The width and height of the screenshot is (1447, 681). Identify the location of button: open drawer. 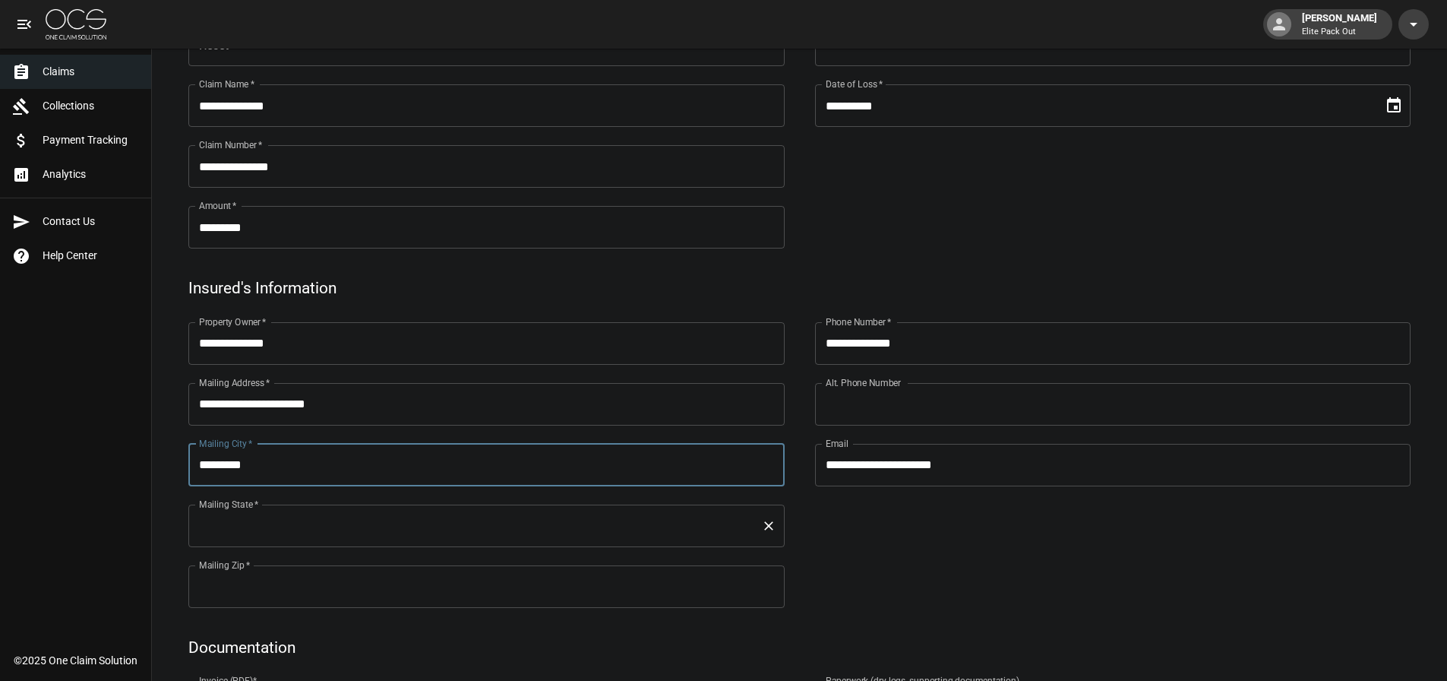
(24, 24).